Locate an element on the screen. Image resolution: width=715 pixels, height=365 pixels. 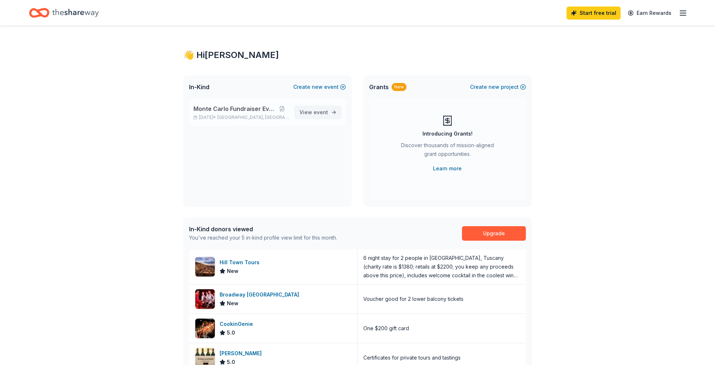
span: event is located at coordinates (321, 112).